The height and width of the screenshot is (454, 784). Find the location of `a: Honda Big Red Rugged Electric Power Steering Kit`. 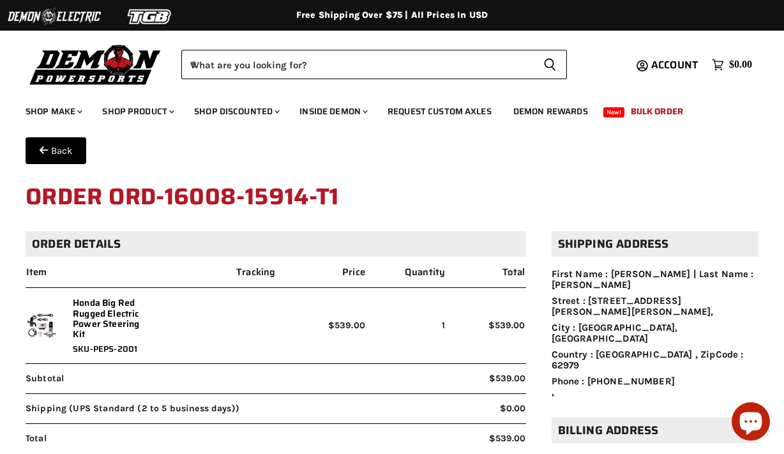

a: Honda Big Red Rugged Electric Power Steering Kit is located at coordinates (109, 318).